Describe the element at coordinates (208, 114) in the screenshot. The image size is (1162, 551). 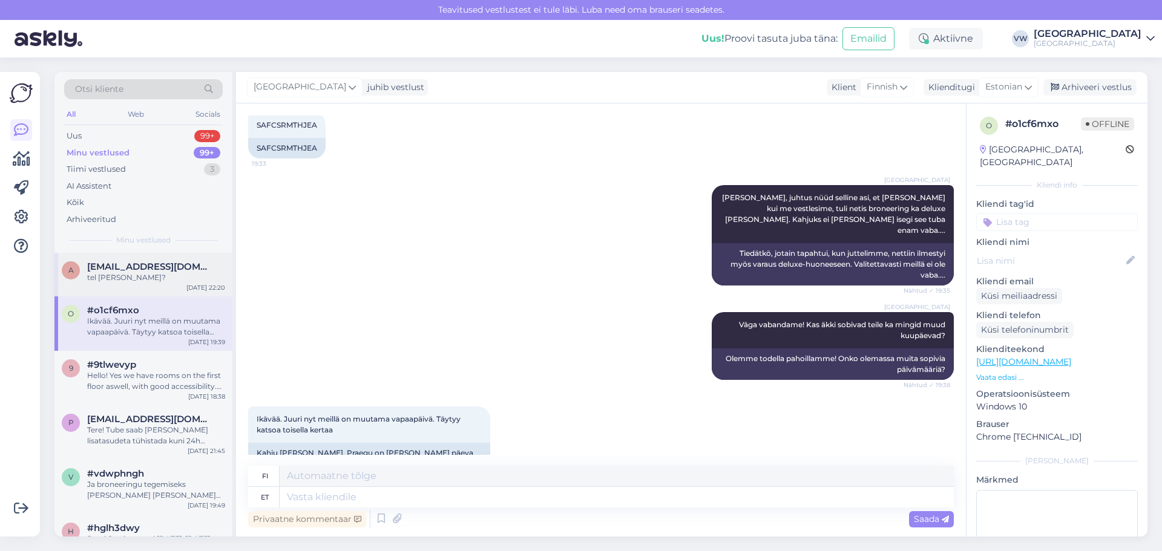
I see `div: Socials` at that location.